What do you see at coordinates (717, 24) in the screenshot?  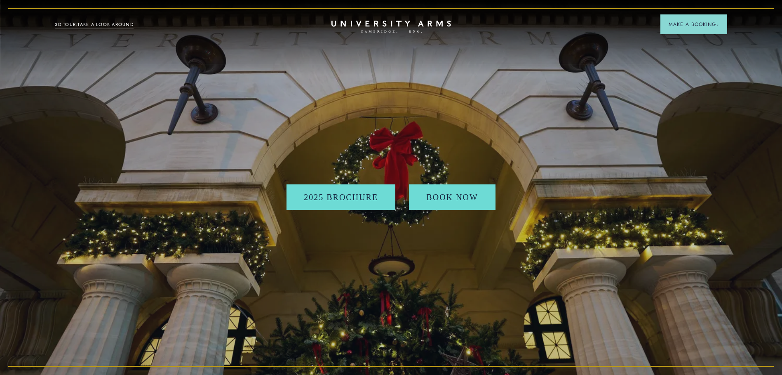 I see `img: Arrow icon` at bounding box center [717, 24].